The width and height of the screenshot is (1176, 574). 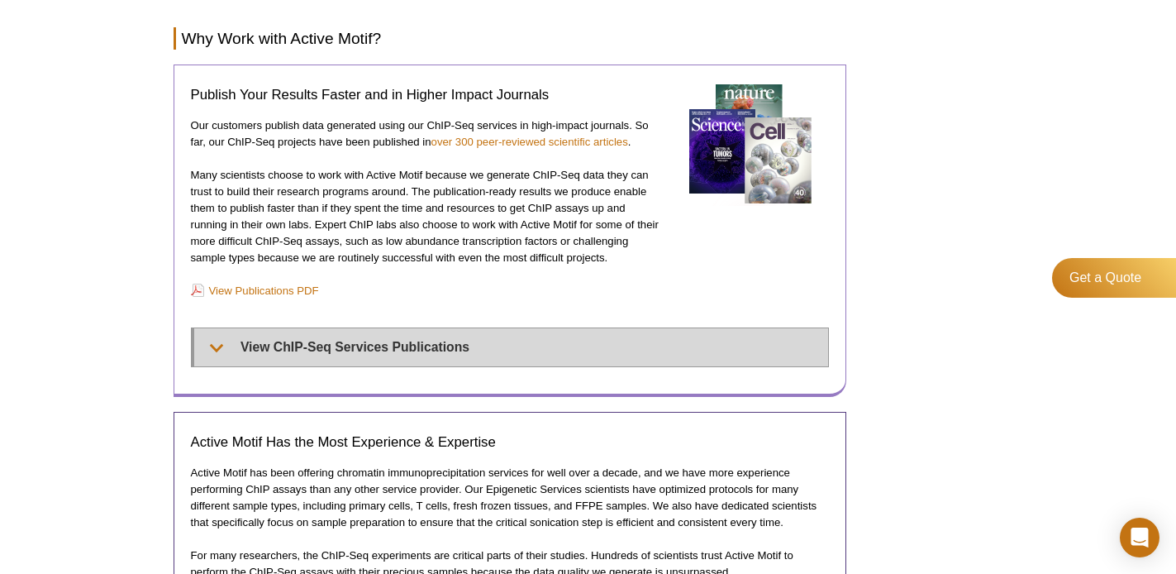 What do you see at coordinates (510, 442) in the screenshot?
I see `h3: Active Motif Has the Most Experience & Expertise` at bounding box center [510, 442].